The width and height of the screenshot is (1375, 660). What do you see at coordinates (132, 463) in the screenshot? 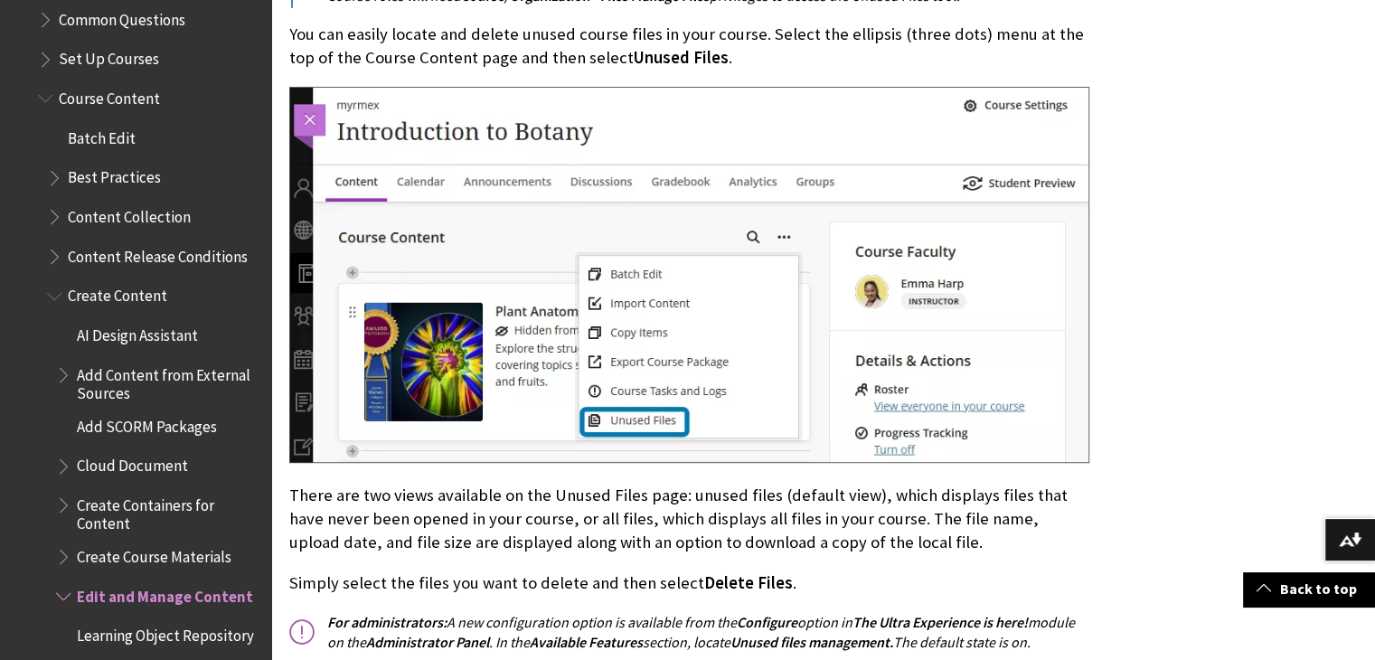
I see `span: Cloud Document` at bounding box center [132, 463].